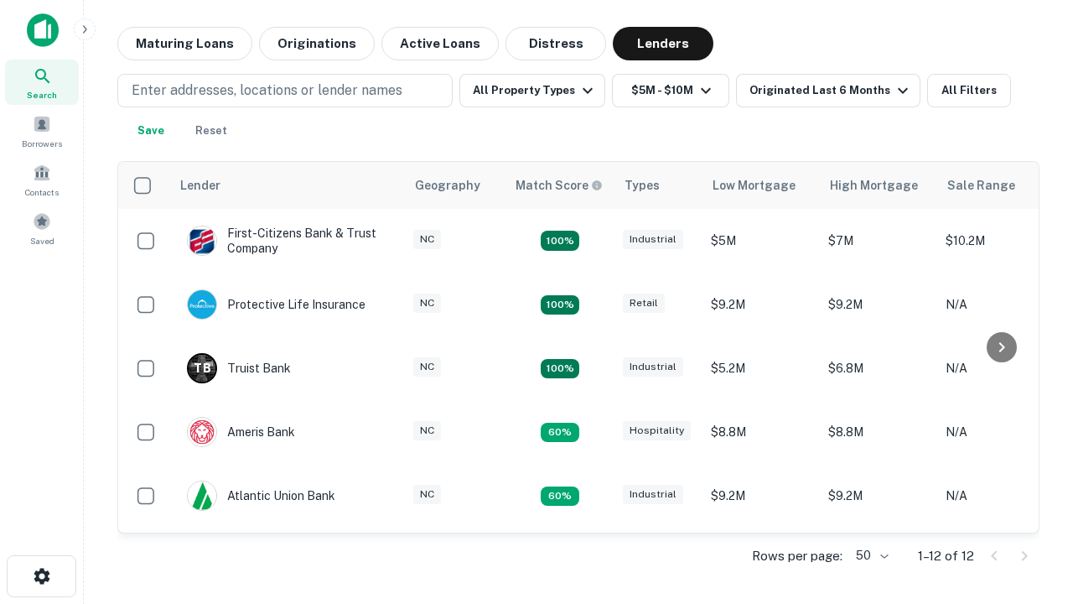 This screenshot has height=604, width=1073. Describe the element at coordinates (879, 241) in the screenshot. I see `td: $7M` at that location.